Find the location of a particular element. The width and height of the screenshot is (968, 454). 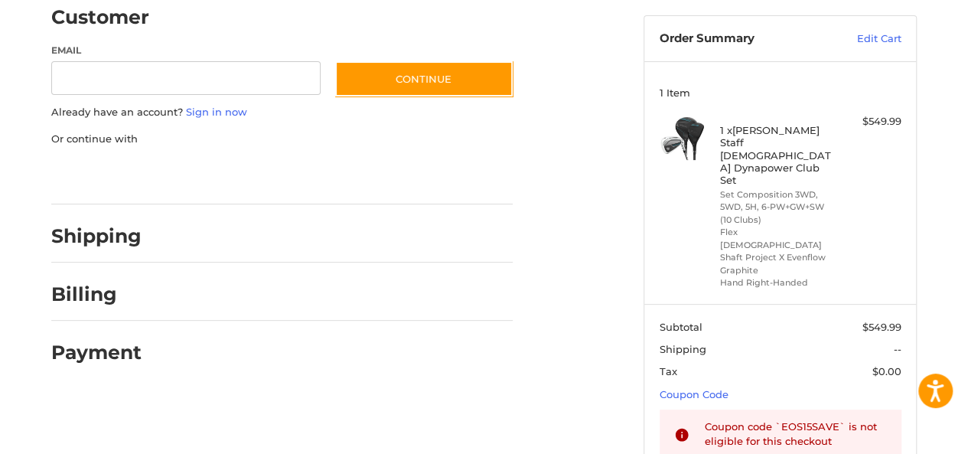

a: Edit Cart is located at coordinates (862, 39).